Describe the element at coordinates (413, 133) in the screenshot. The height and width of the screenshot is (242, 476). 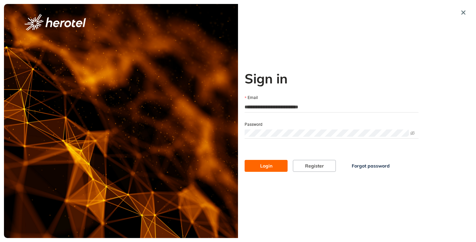
I see `span: eye-invisible` at that location.